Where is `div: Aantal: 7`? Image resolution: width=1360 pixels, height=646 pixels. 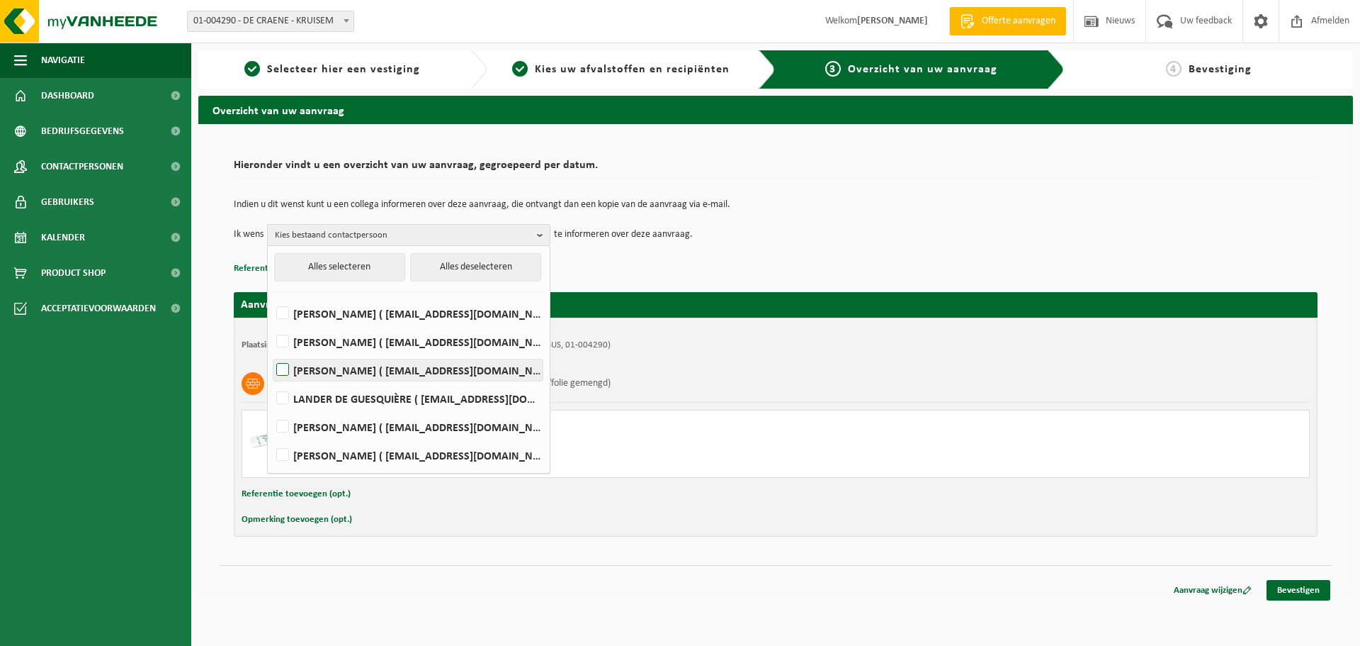 div: Aantal: 7 is located at coordinates (569, 464).